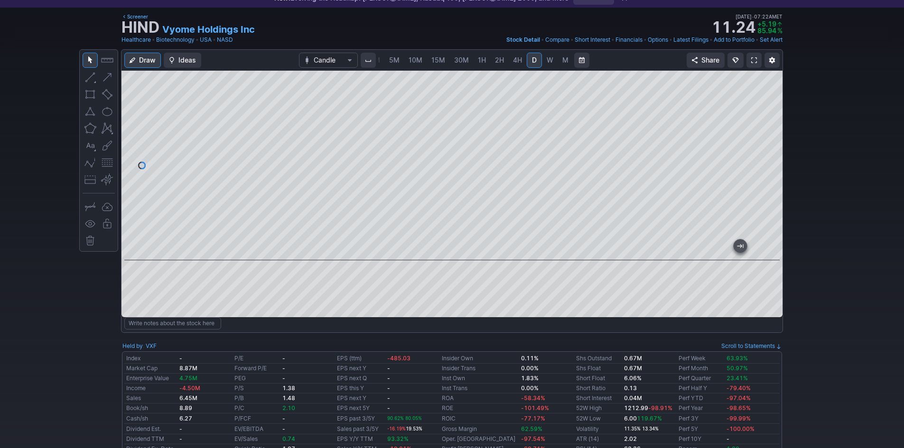  What do you see at coordinates (754, 60) in the screenshot?
I see `a: Fullscreen` at bounding box center [754, 60].